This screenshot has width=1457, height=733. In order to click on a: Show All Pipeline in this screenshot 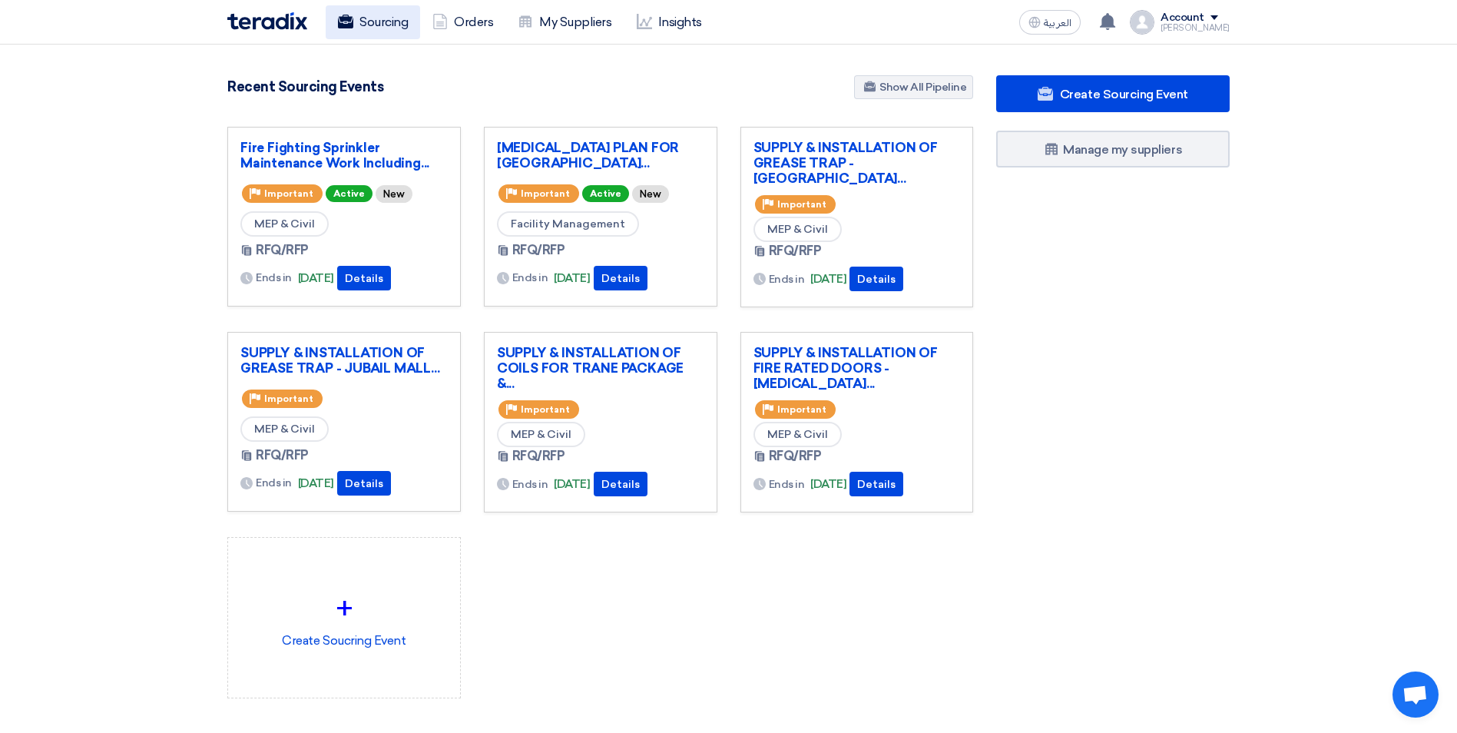, I will do `click(913, 87)`.